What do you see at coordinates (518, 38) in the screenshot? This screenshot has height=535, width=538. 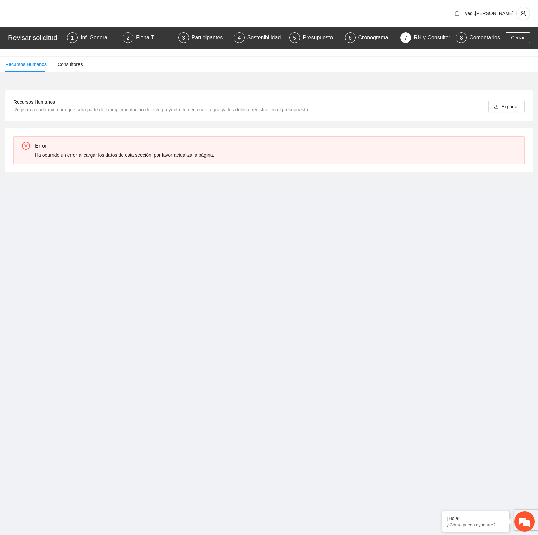 I see `button: Cerrar` at bounding box center [518, 38].